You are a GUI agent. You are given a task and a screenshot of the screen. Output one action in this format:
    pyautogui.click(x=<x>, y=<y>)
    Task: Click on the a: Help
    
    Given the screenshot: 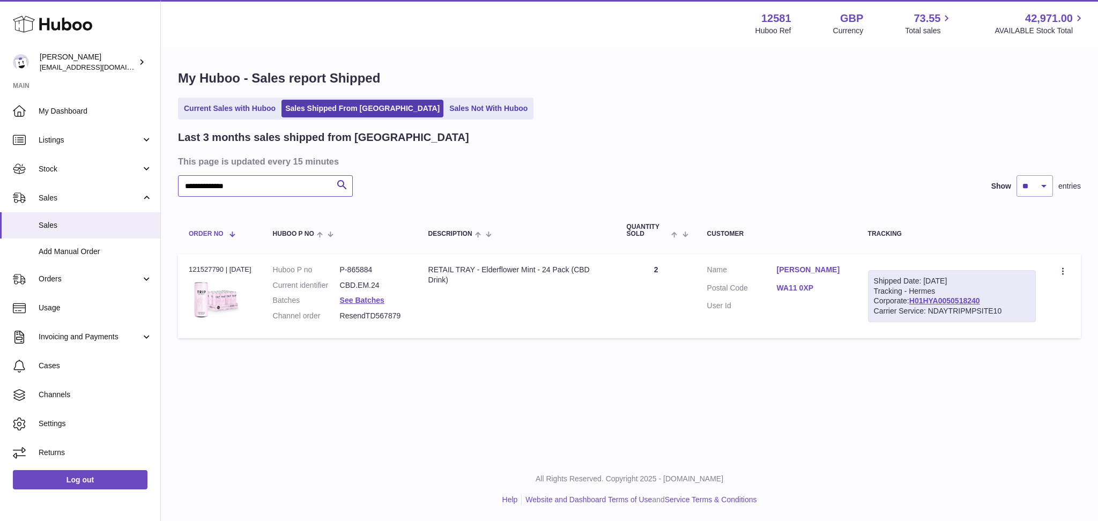 What is the action you would take?
    pyautogui.click(x=510, y=500)
    